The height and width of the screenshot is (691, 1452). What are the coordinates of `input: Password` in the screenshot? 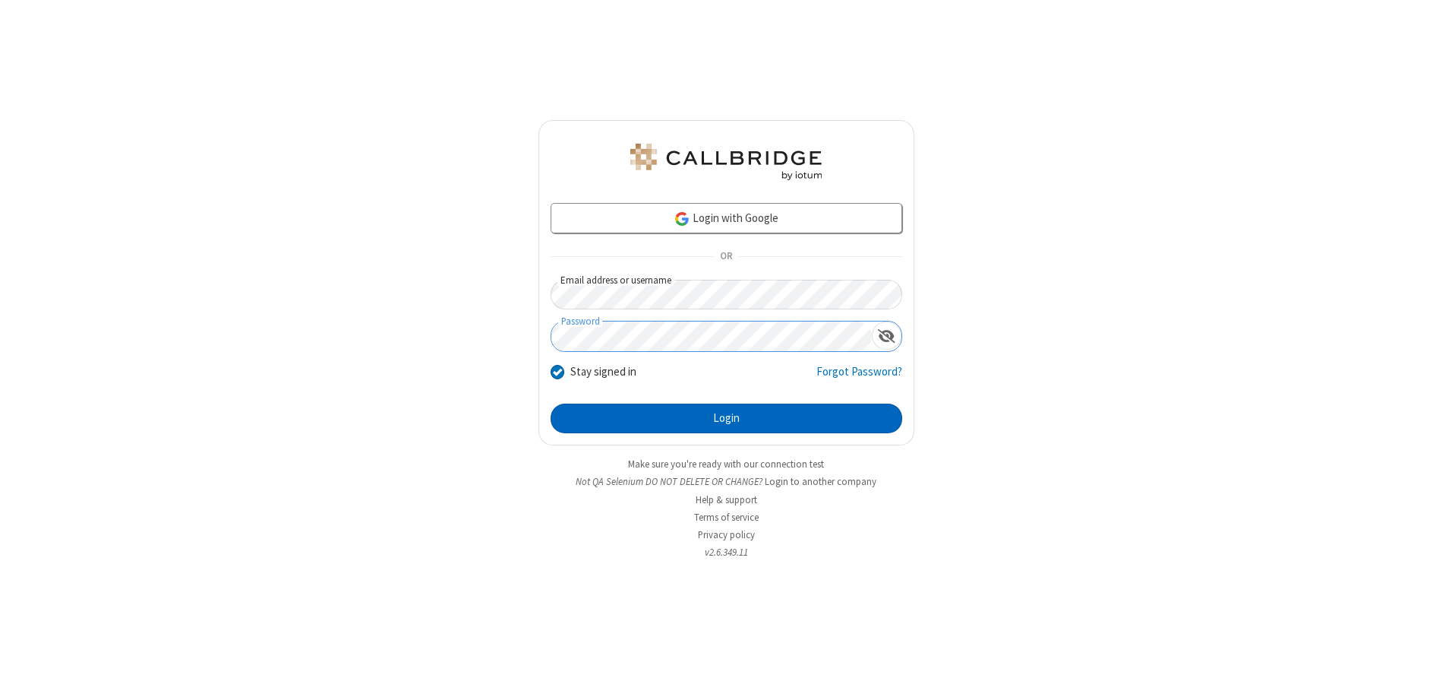 It's located at (712, 336).